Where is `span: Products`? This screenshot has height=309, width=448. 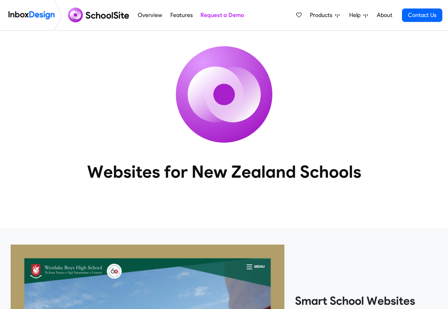 span: Products is located at coordinates (322, 15).